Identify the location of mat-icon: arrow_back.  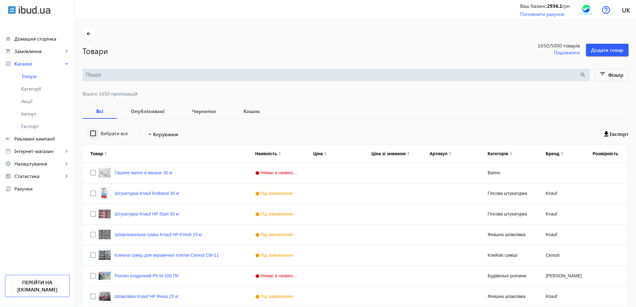
(89, 34).